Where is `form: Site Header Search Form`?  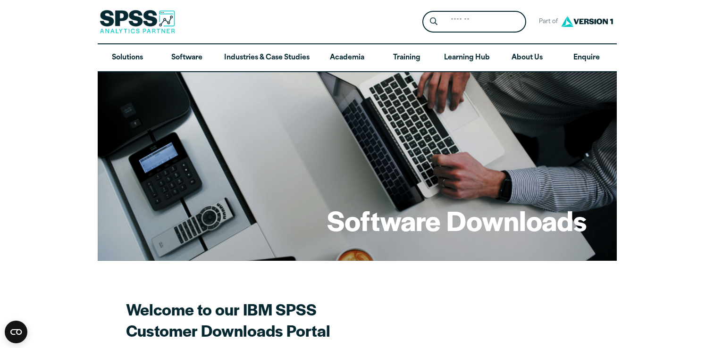 form: Site Header Search Form is located at coordinates (474, 22).